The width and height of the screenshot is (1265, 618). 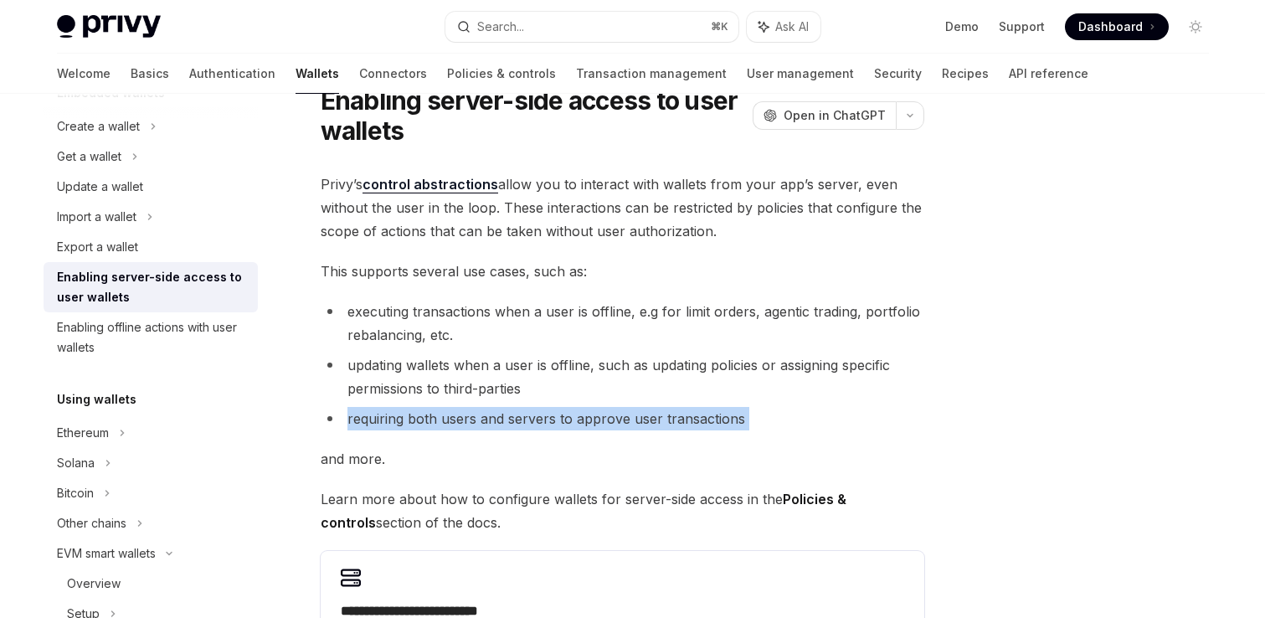 I want to click on button: Toggle dark mode, so click(x=1195, y=27).